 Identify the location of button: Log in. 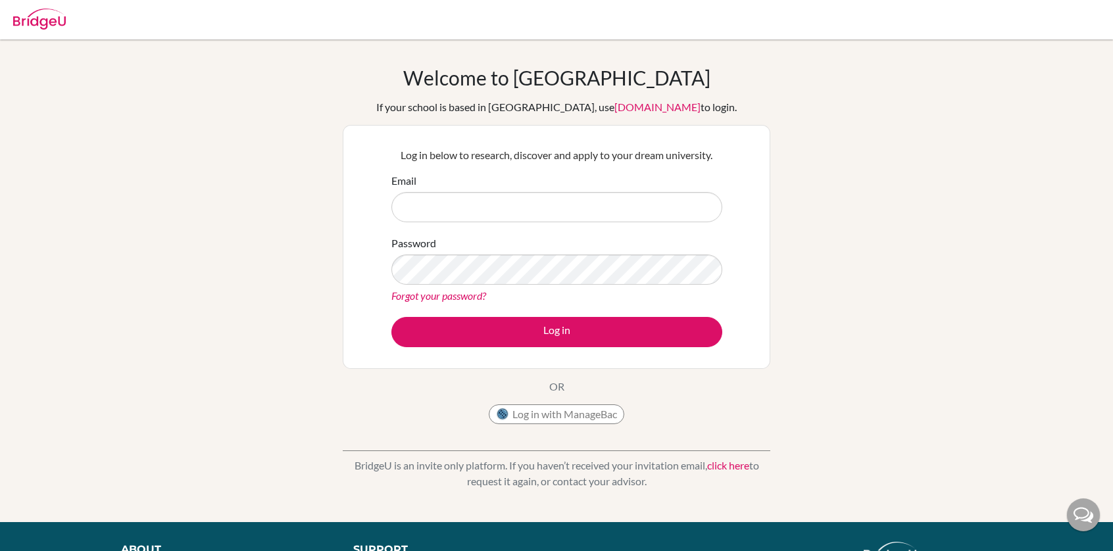
(557, 332).